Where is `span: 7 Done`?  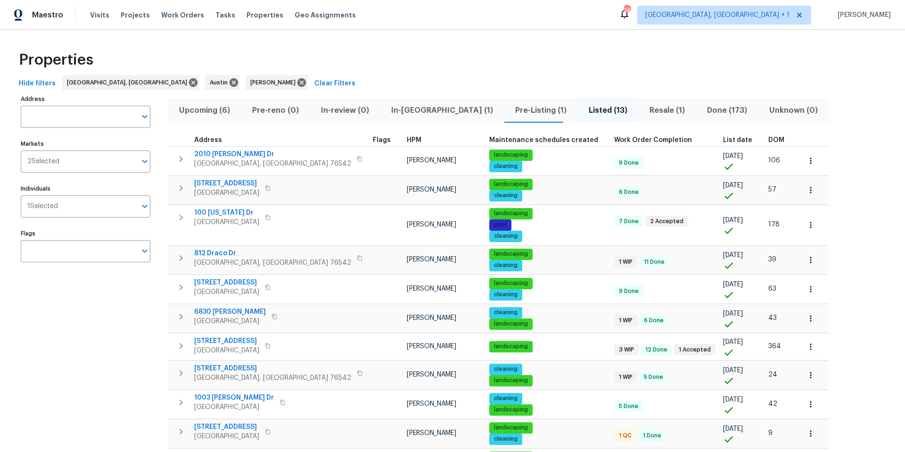
span: 7 Done is located at coordinates (629, 221).